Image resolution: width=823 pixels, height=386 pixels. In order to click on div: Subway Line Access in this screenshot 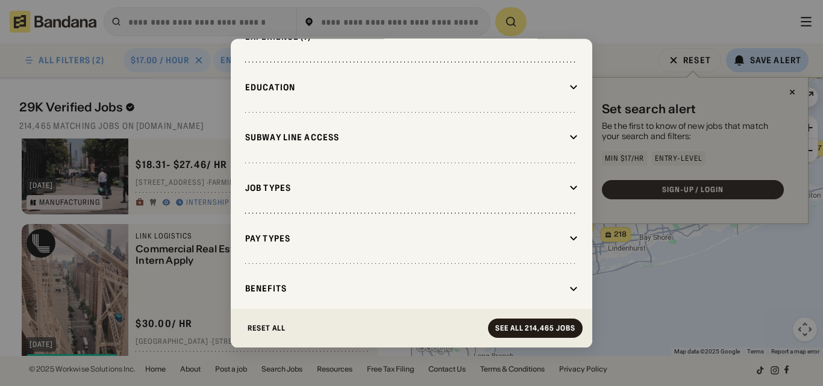, I will do `click(405, 138)`.